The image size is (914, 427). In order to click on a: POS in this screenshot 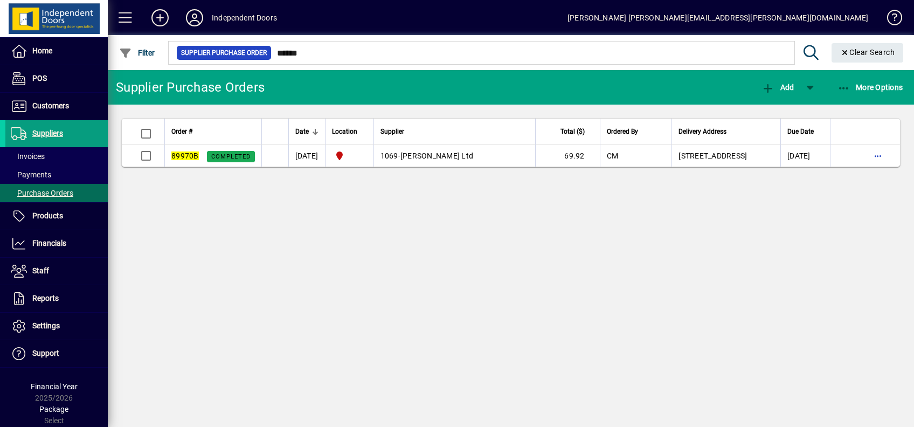, I will do `click(57, 79)`.